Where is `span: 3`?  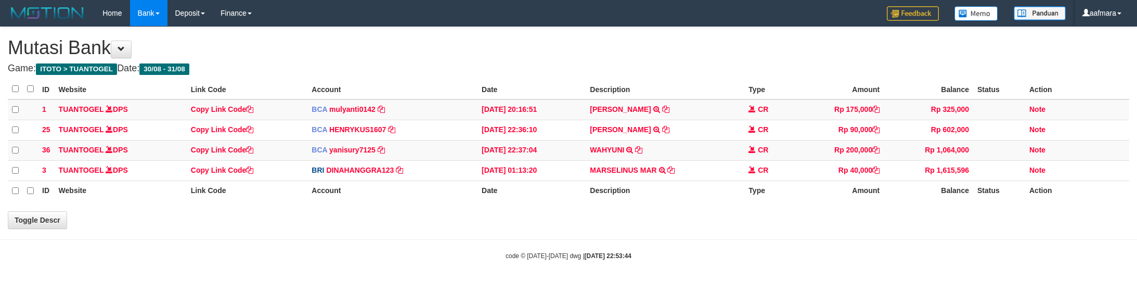 span: 3 is located at coordinates (44, 170).